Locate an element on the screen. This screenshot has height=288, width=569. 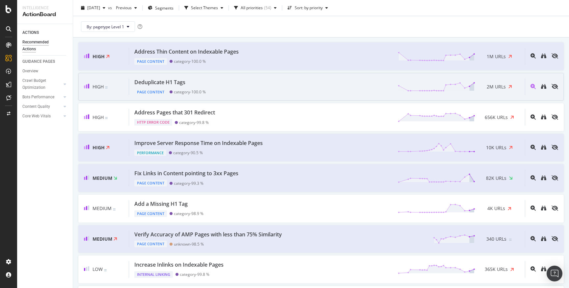
span: 1M URLs is located at coordinates (496, 57).